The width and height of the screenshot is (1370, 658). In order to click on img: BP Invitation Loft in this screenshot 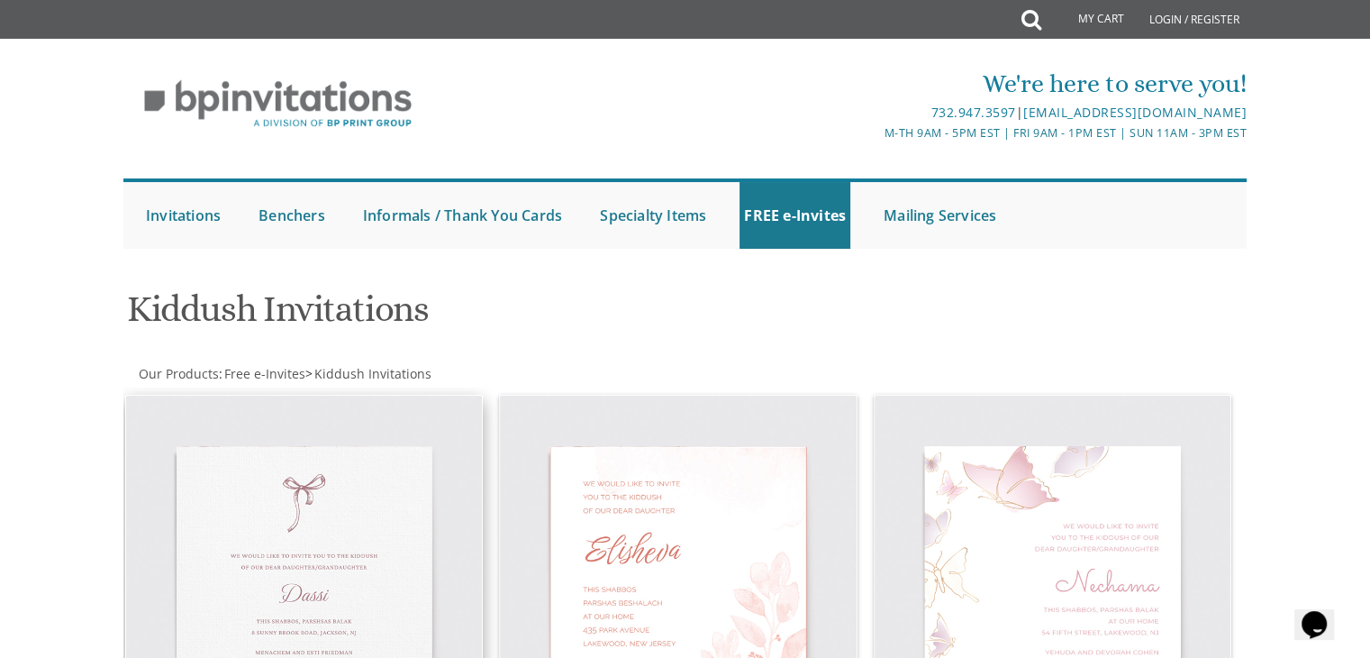, I will do `click(278, 104)`.